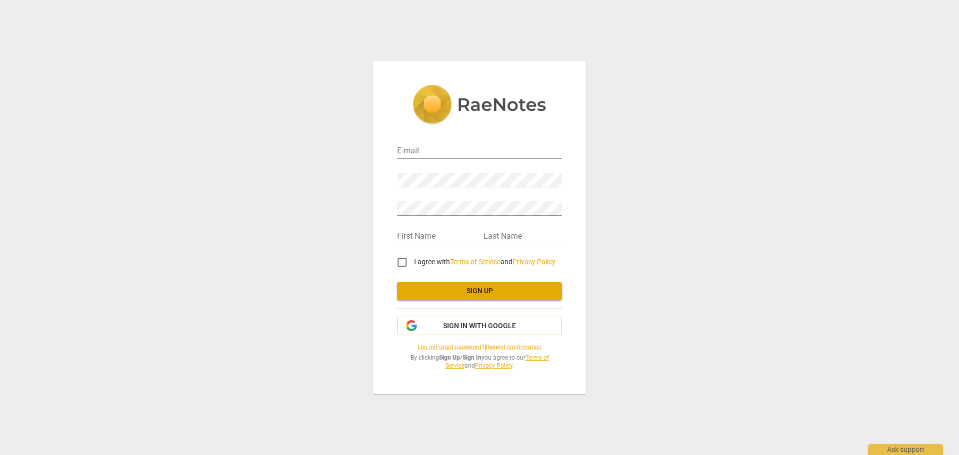 The image size is (959, 455). I want to click on span: Sign in with Google, so click(479, 326).